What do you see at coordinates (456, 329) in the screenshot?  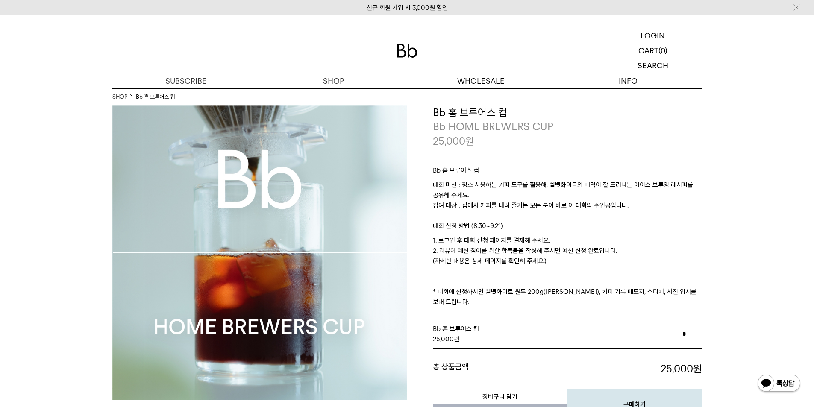 I see `span: Bb 홈 브루어스 컵` at bounding box center [456, 329].